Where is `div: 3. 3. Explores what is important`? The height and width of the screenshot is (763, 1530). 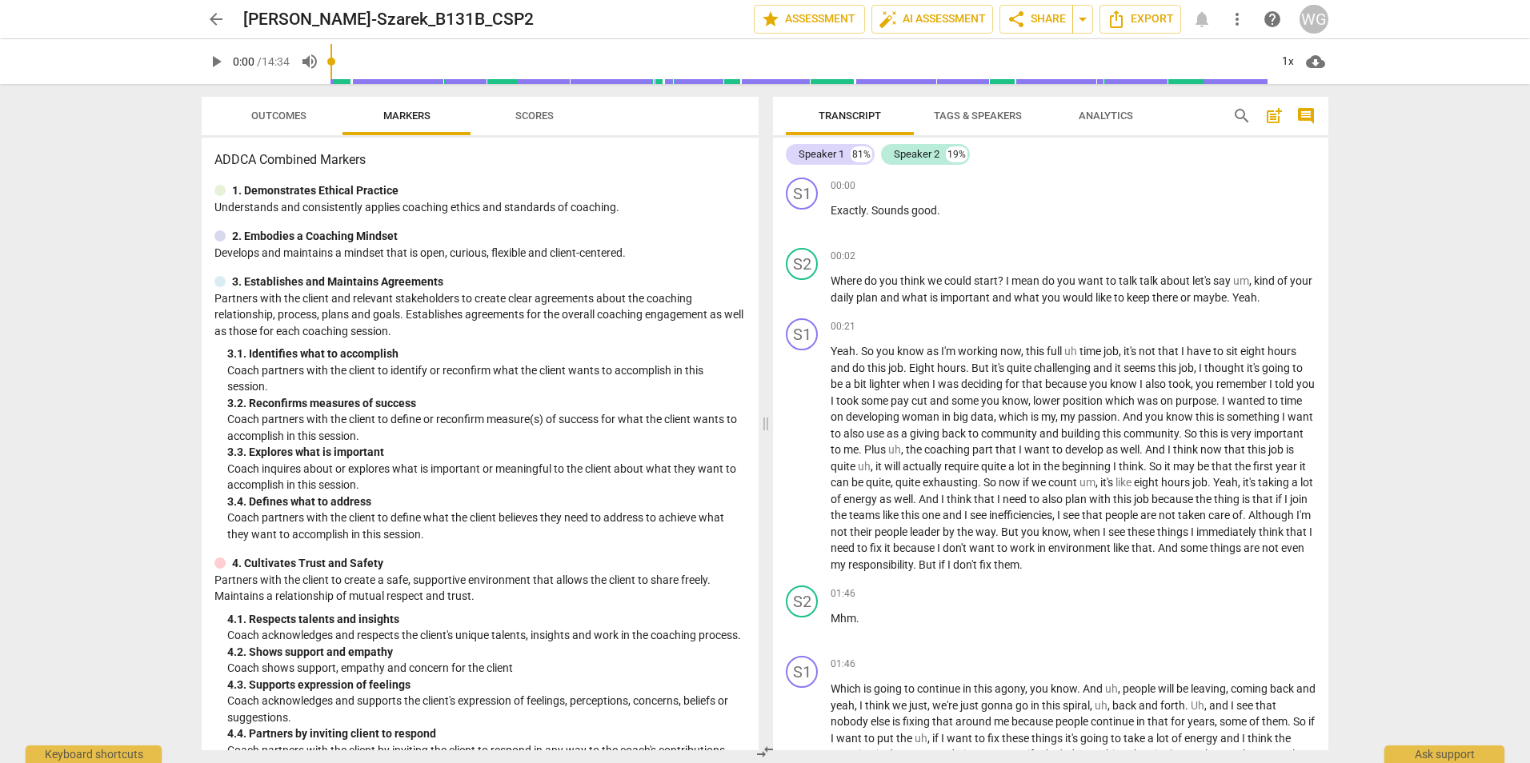
div: 3. 3. Explores what is important is located at coordinates (486, 452).